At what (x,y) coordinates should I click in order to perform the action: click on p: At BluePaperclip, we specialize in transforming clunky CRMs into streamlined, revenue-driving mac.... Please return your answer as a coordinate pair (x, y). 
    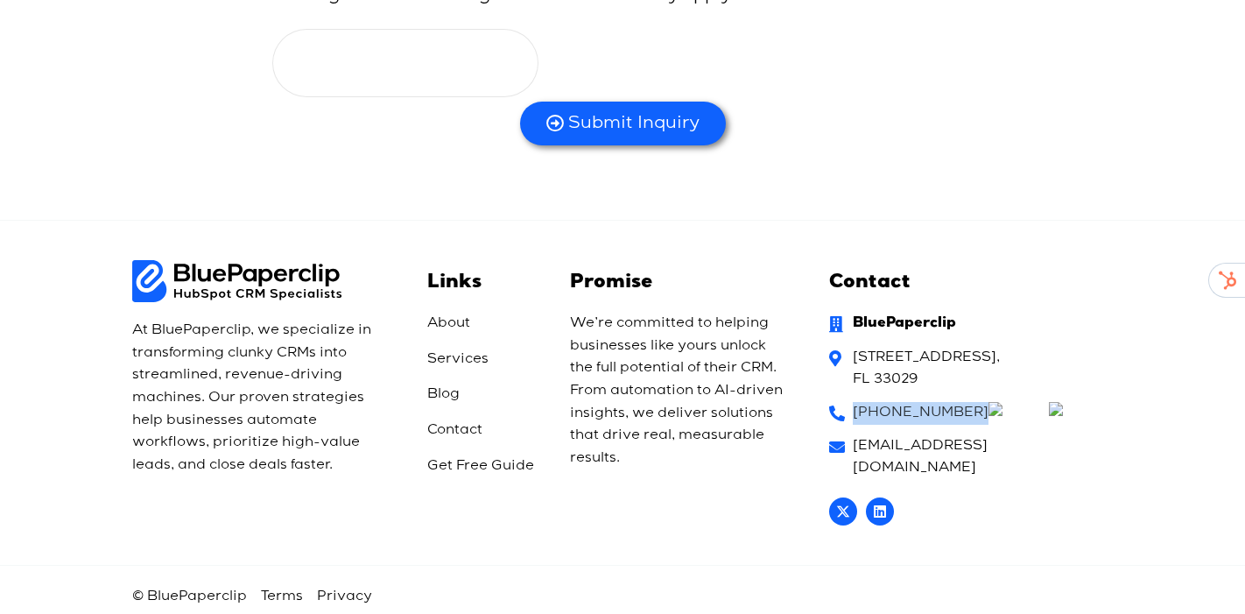
    Looking at the image, I should click on (260, 398).